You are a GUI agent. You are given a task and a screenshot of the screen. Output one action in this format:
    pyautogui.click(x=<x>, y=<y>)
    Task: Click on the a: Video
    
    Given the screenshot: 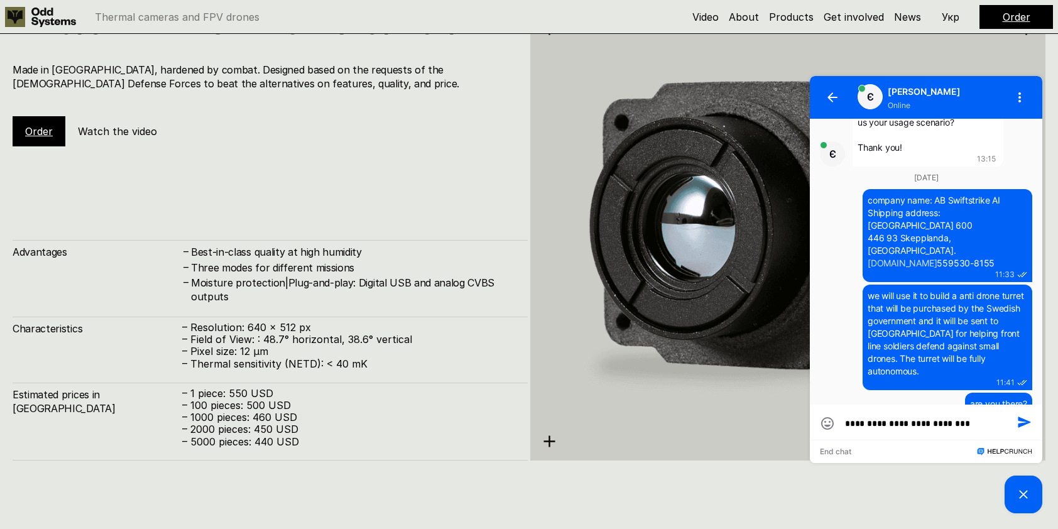 What is the action you would take?
    pyautogui.click(x=706, y=17)
    